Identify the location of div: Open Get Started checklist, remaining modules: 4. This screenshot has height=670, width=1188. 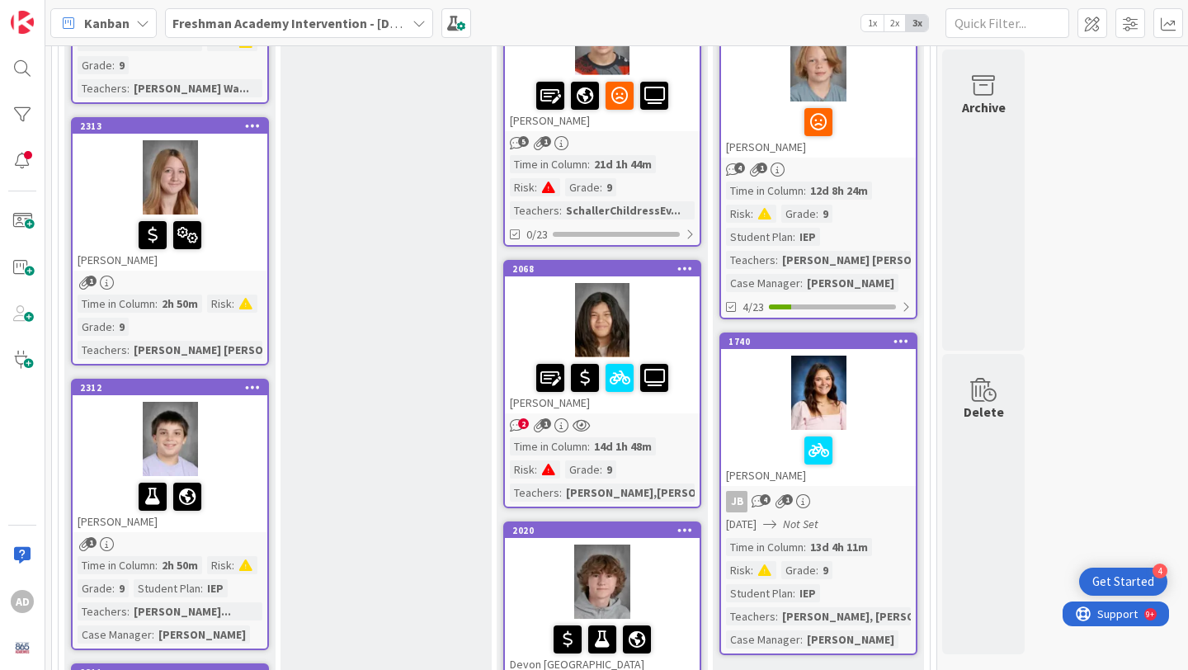
(1123, 582).